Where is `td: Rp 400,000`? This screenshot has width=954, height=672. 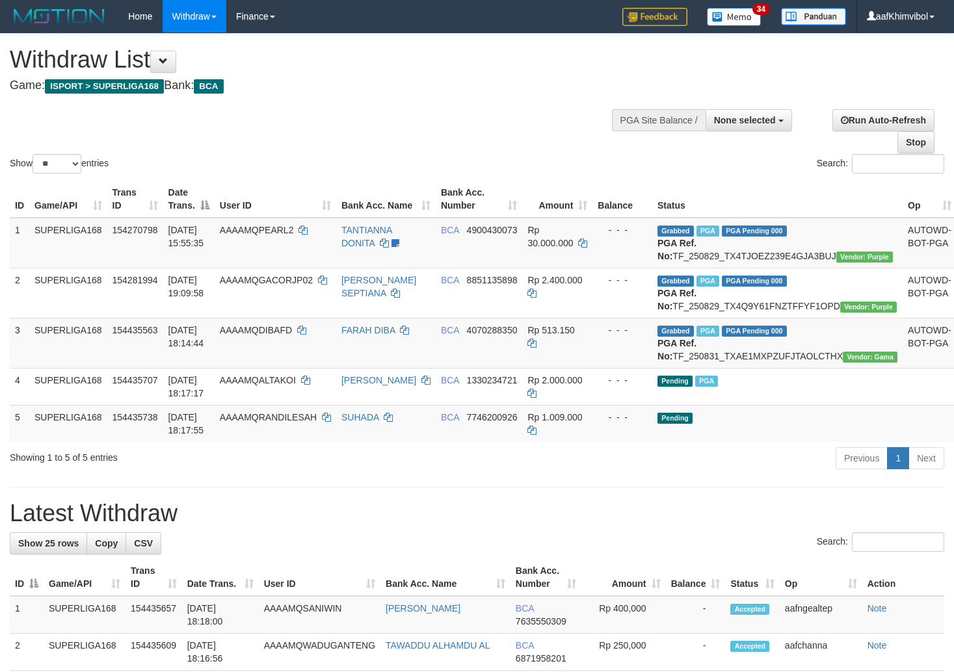
td: Rp 400,000 is located at coordinates (623, 615).